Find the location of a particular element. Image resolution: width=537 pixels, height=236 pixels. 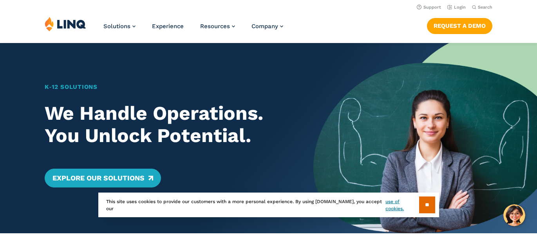

img: Home Banner is located at coordinates (425, 138).